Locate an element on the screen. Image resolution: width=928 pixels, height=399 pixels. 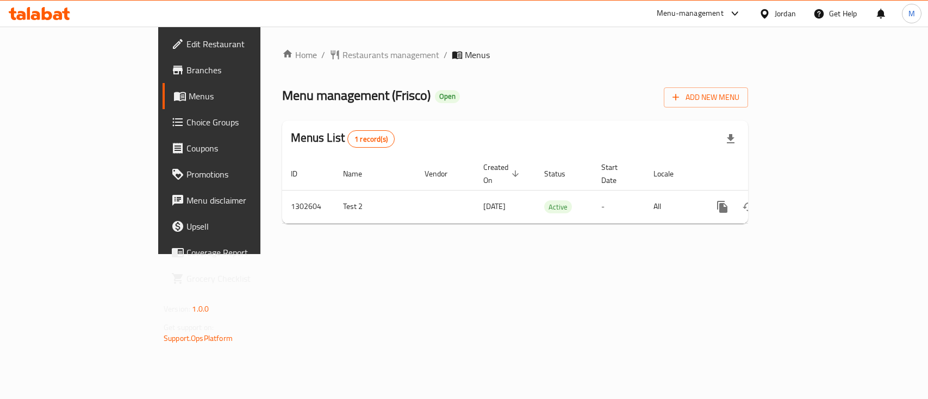
span: Start Date is located at coordinates (616, 174).